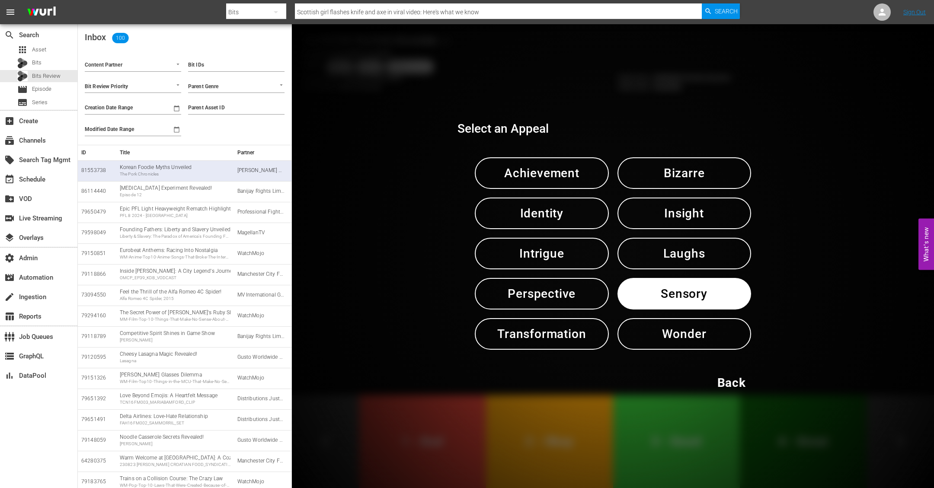 This screenshot has width=934, height=488. What do you see at coordinates (10, 12) in the screenshot?
I see `span: menu` at bounding box center [10, 12].